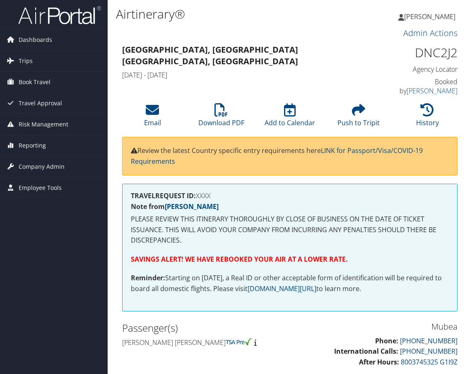  What do you see at coordinates (421, 86) in the screenshot?
I see `h4: Booked by` at bounding box center [421, 86].